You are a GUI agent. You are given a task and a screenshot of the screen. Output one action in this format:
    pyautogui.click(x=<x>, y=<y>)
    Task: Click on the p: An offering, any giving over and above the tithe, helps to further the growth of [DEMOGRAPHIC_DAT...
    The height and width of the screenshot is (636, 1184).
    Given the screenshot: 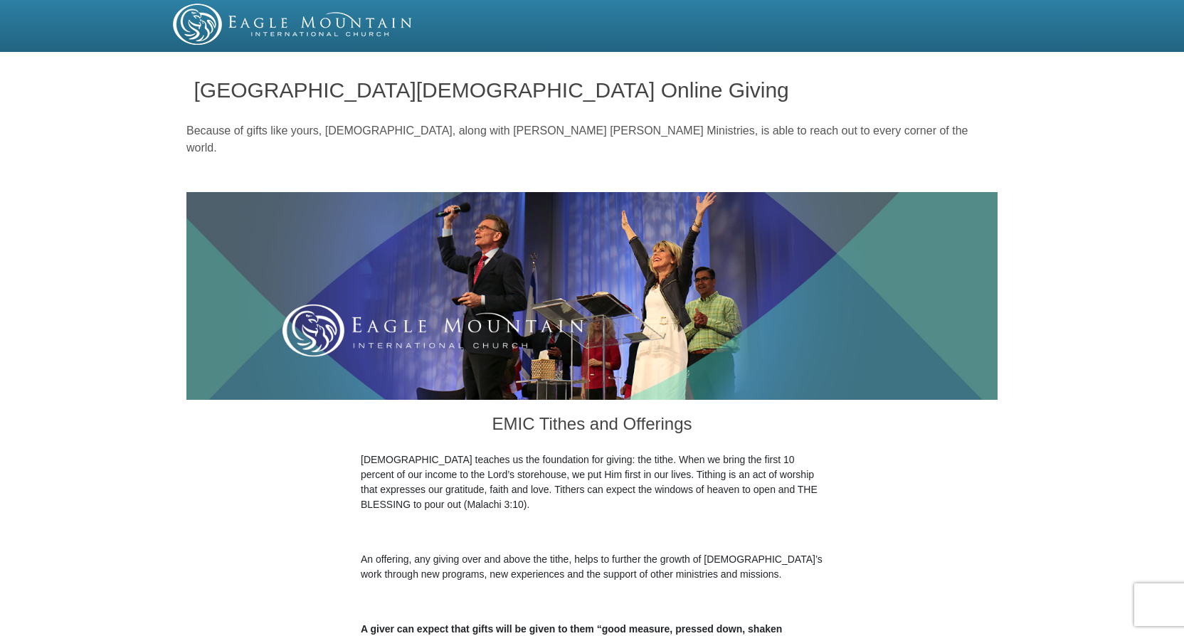 What is the action you would take?
    pyautogui.click(x=592, y=567)
    